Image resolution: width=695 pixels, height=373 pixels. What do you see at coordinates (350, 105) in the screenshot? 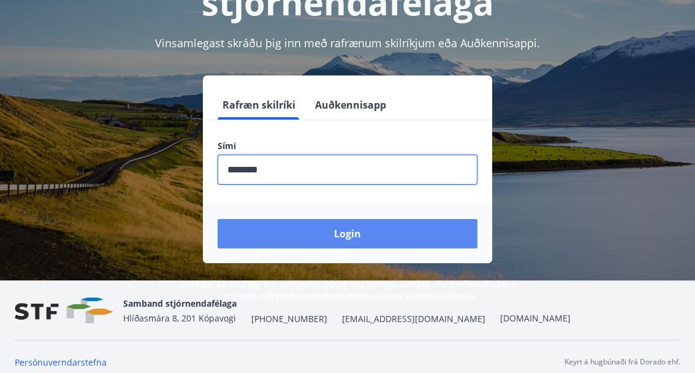
I see `button: Auðkennisapp` at bounding box center [350, 105].